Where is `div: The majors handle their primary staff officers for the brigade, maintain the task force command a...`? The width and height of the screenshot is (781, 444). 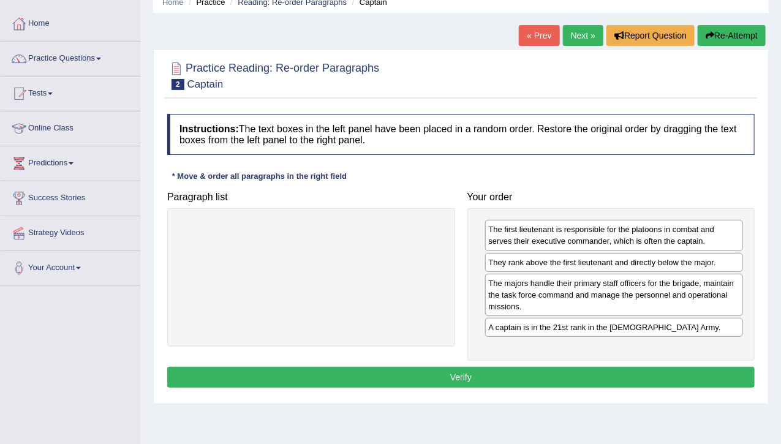
div: The majors handle their primary staff officers for the brigade, maintain the task force command a... is located at coordinates (614, 295).